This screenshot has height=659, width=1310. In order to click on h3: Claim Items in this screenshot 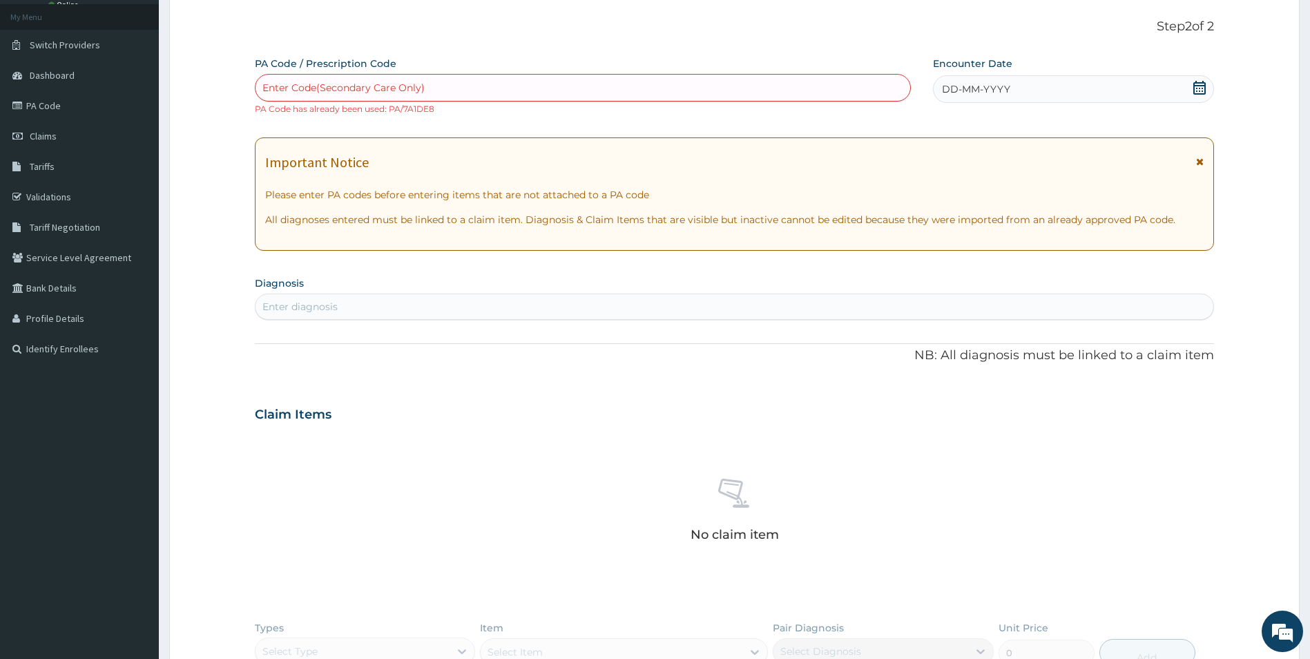, I will do `click(293, 415)`.